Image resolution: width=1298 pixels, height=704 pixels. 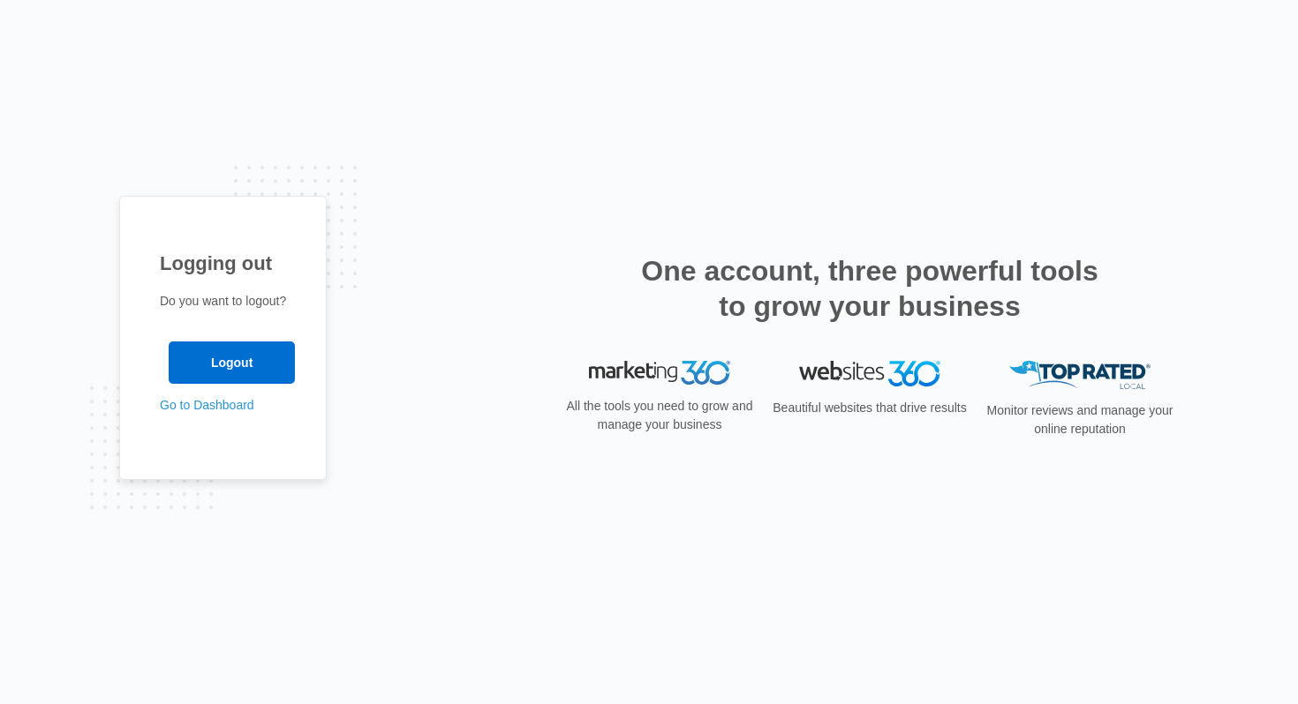 I want to click on a: Go to Dashboard, so click(x=207, y=405).